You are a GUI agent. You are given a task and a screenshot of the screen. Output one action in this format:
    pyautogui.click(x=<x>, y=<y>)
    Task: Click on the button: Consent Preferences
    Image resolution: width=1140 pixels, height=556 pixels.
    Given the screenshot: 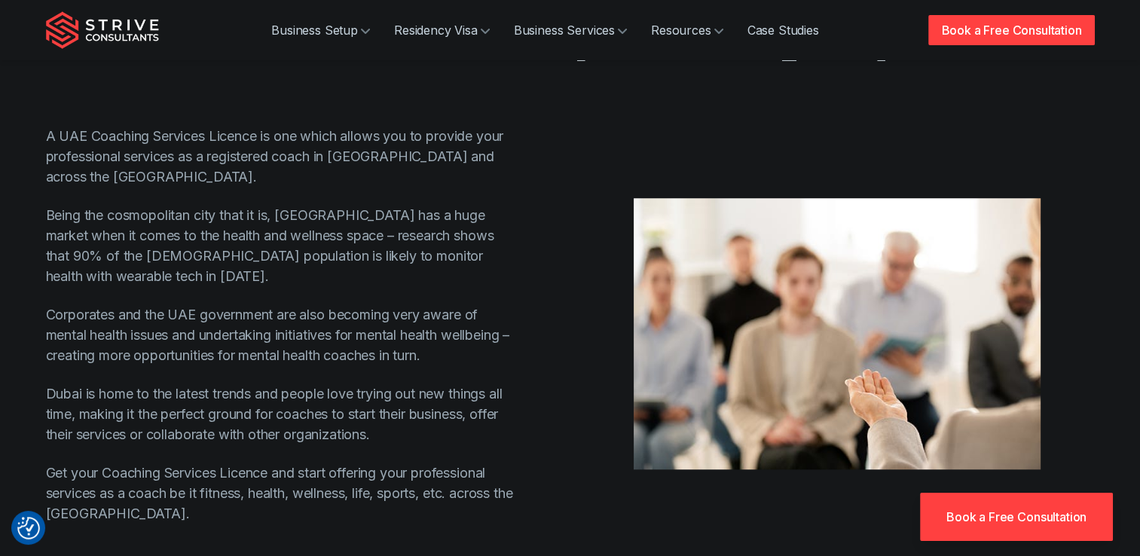 What is the action you would take?
    pyautogui.click(x=29, y=528)
    